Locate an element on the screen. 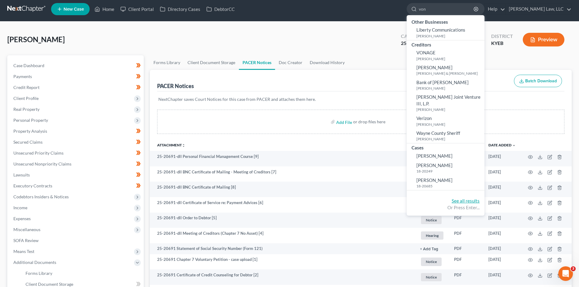 This screenshot has width=579, height=287. span: Forms Library is located at coordinates (39, 273).